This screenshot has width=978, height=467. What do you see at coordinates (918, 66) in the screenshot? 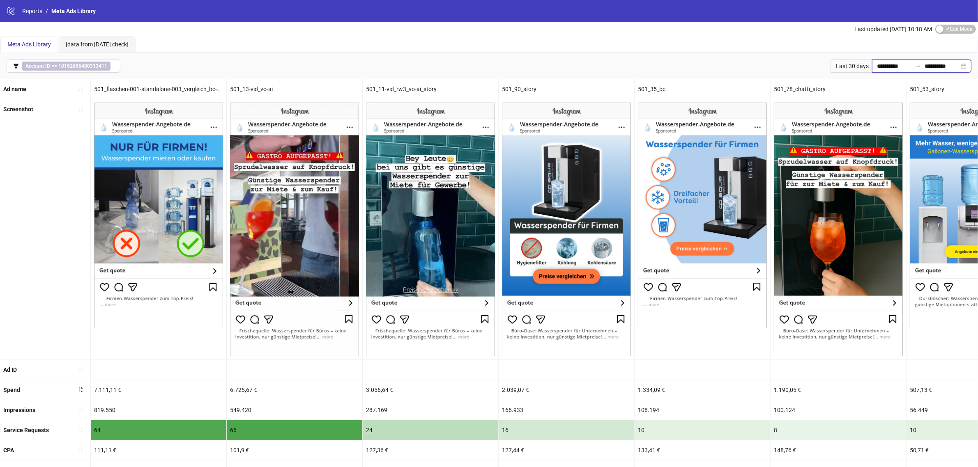
I see `span: swap-right` at bounding box center [918, 66].